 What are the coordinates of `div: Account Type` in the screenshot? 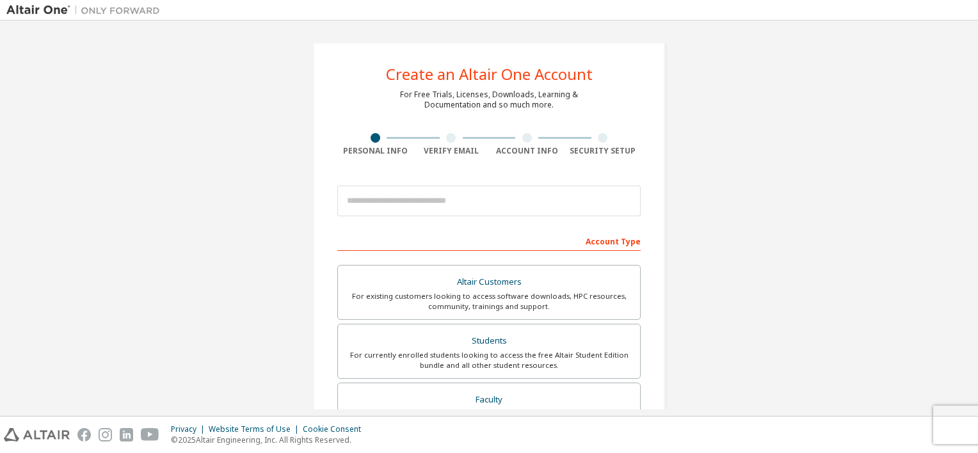 It's located at (489, 241).